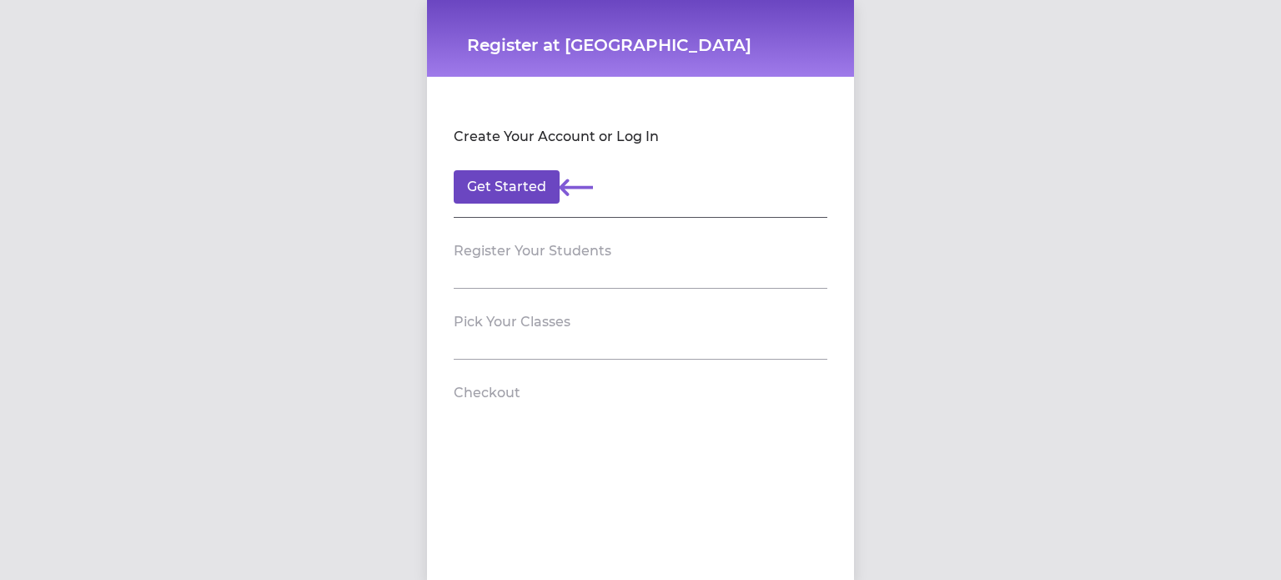 This screenshot has width=1281, height=580. I want to click on h2: Pick Your Classes, so click(512, 322).